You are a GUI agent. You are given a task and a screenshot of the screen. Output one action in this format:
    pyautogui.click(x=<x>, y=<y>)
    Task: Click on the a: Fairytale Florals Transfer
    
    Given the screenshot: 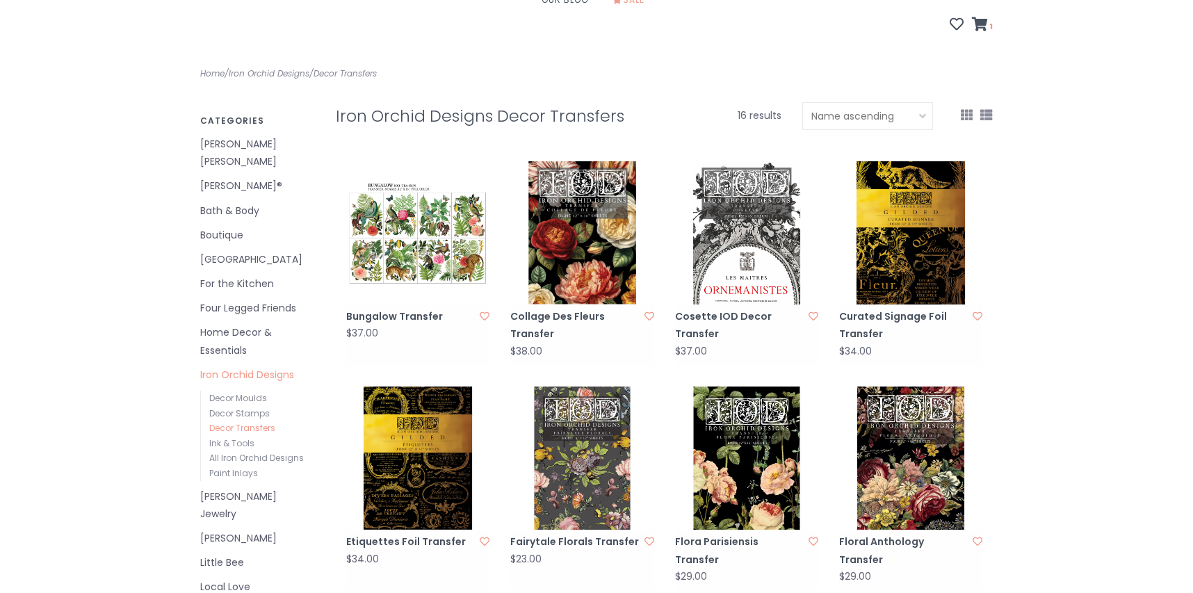 What is the action you would take?
    pyautogui.click(x=575, y=542)
    